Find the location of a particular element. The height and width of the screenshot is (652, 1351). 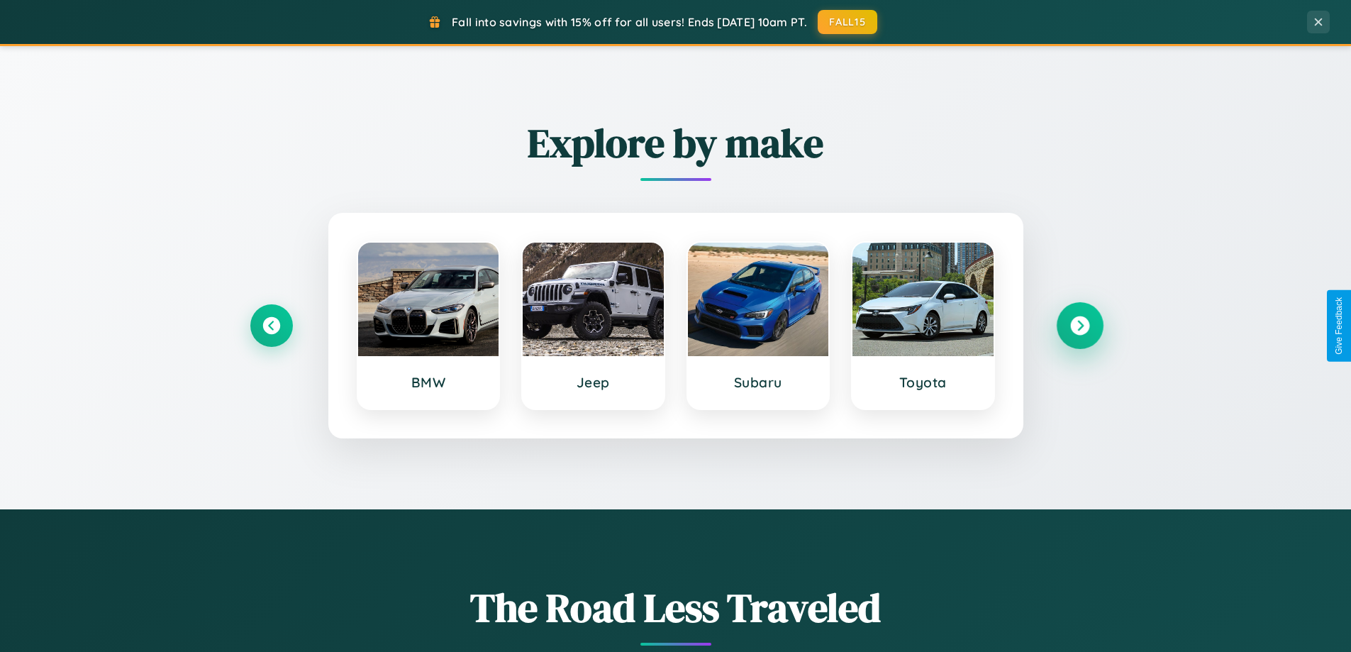

h1: The Road Less Traveled is located at coordinates (676, 607).